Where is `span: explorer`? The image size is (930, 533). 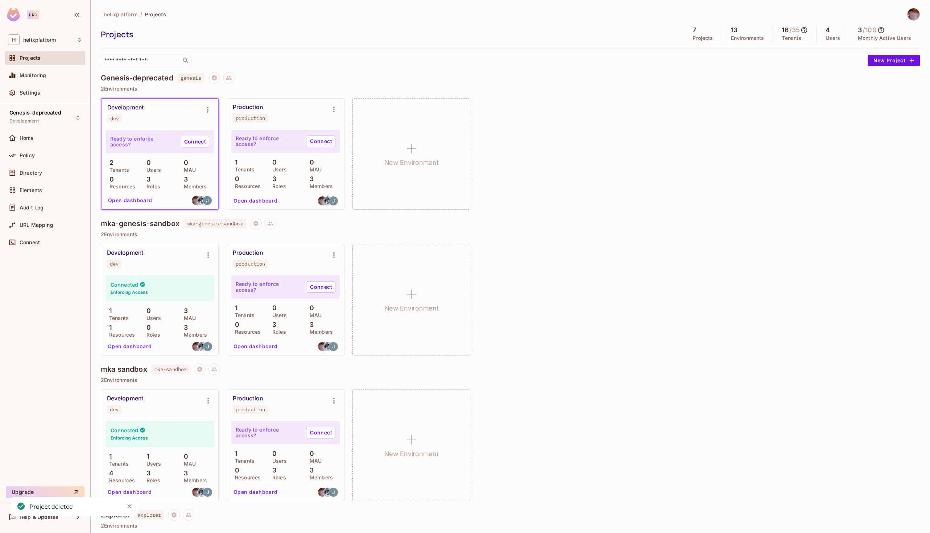
span: explorer is located at coordinates (149, 515).